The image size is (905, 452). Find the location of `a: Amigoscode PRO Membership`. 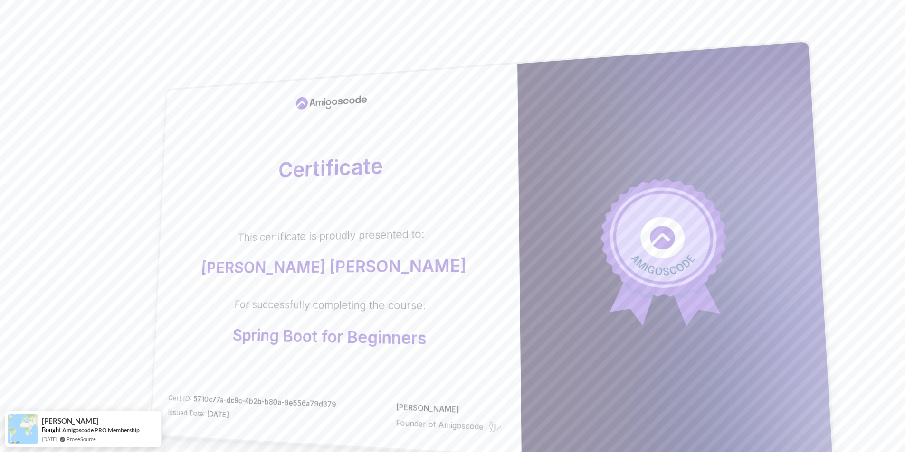

a: Amigoscode PRO Membership is located at coordinates (101, 430).